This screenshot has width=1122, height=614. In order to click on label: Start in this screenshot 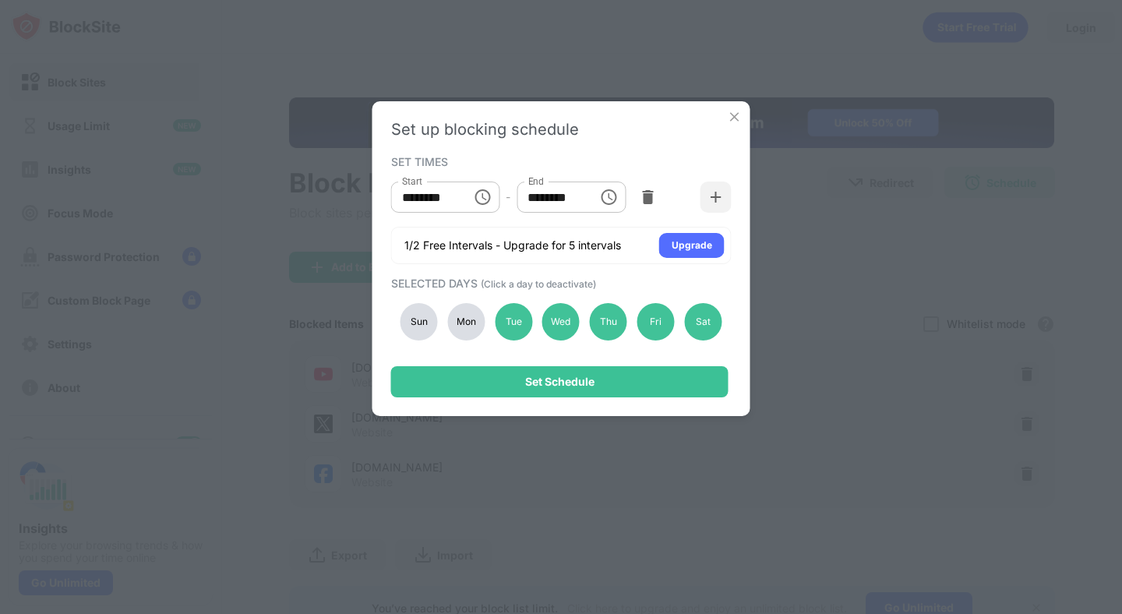, I will do `click(412, 181)`.